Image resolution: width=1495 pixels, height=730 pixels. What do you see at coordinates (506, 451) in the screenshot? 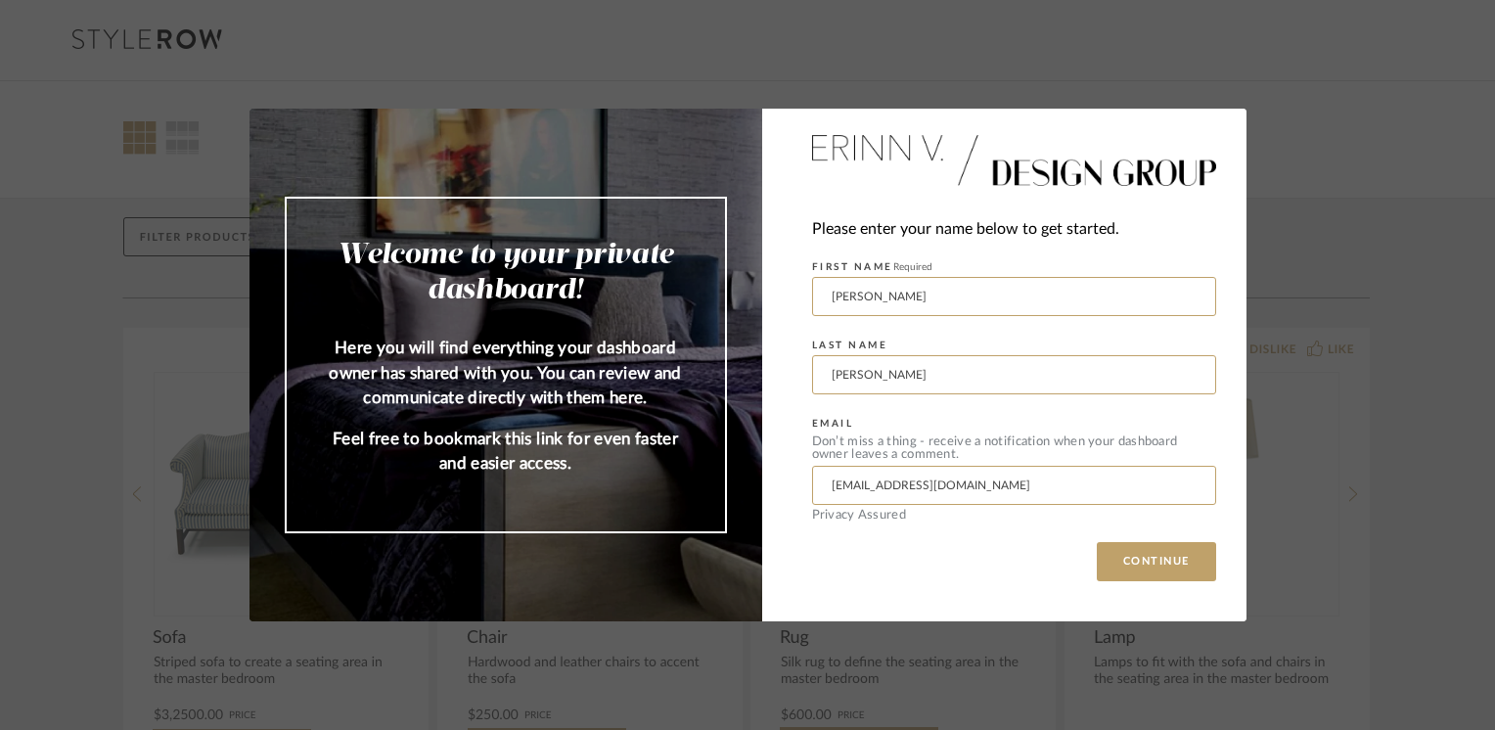
I see `p: Feel free to bookmark this link for even faster and easier access.` at bounding box center [506, 451].